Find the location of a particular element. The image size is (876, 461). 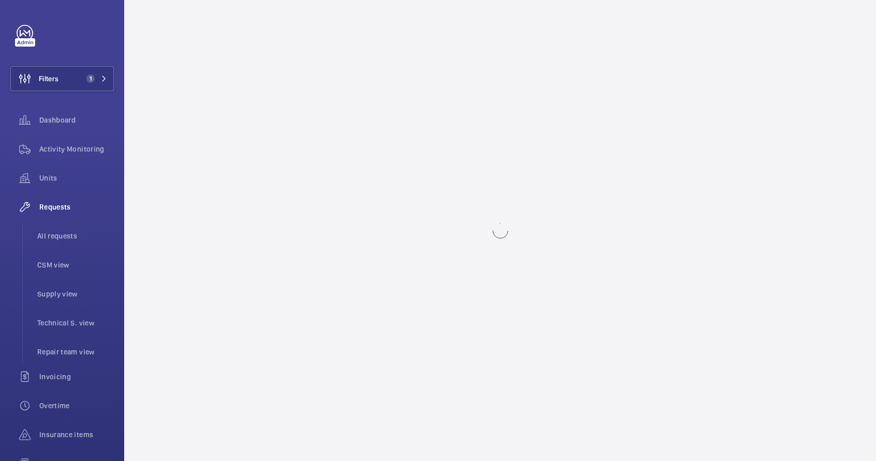

span: Invoicing is located at coordinates (77, 376).